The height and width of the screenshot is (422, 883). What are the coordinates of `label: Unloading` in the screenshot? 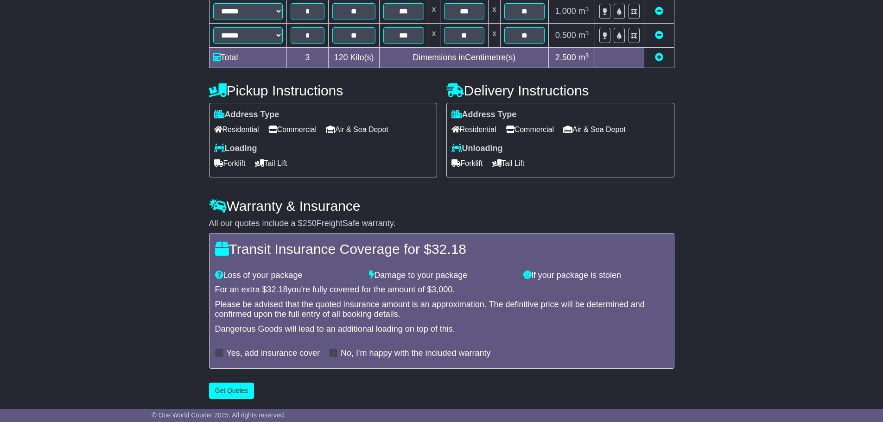 It's located at (477, 149).